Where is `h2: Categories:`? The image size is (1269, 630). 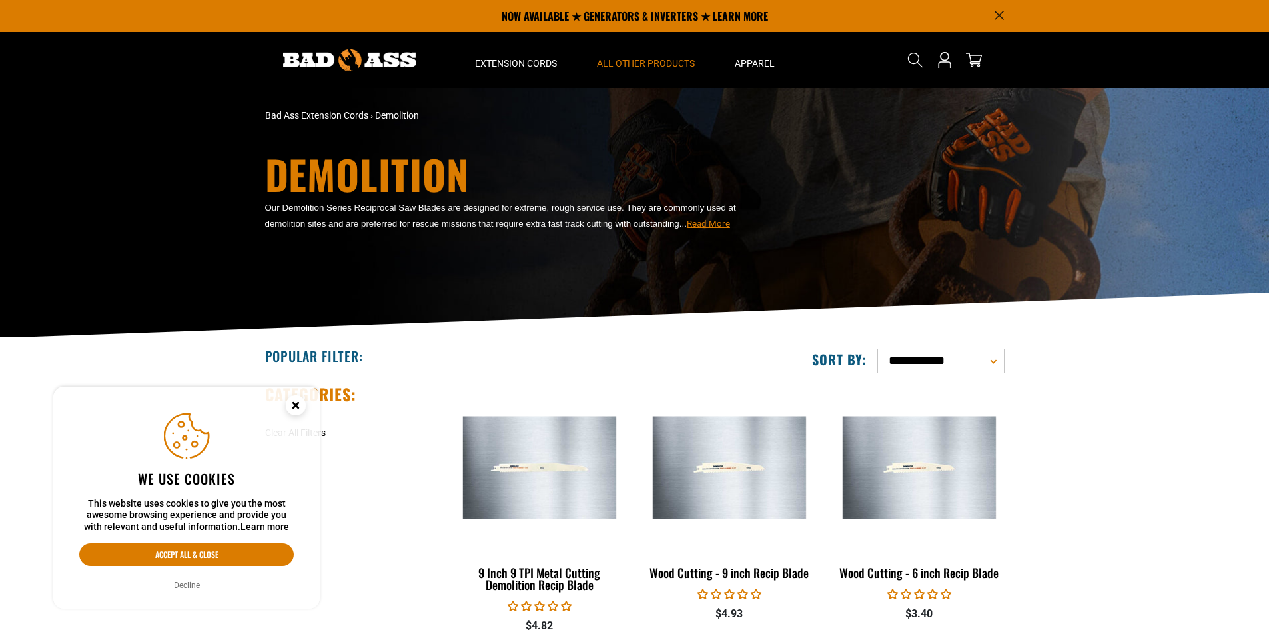
h2: Categories: is located at coordinates (311, 394).